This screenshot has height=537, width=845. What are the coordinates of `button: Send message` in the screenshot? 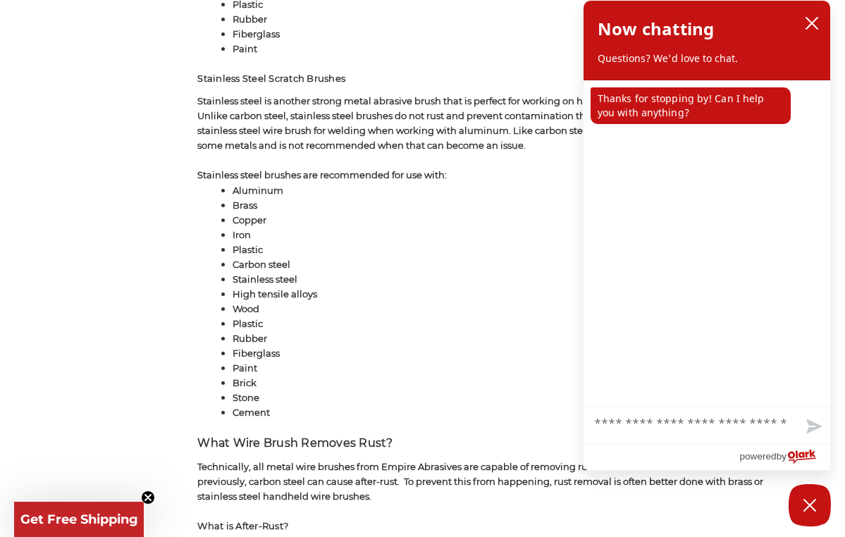 It's located at (812, 427).